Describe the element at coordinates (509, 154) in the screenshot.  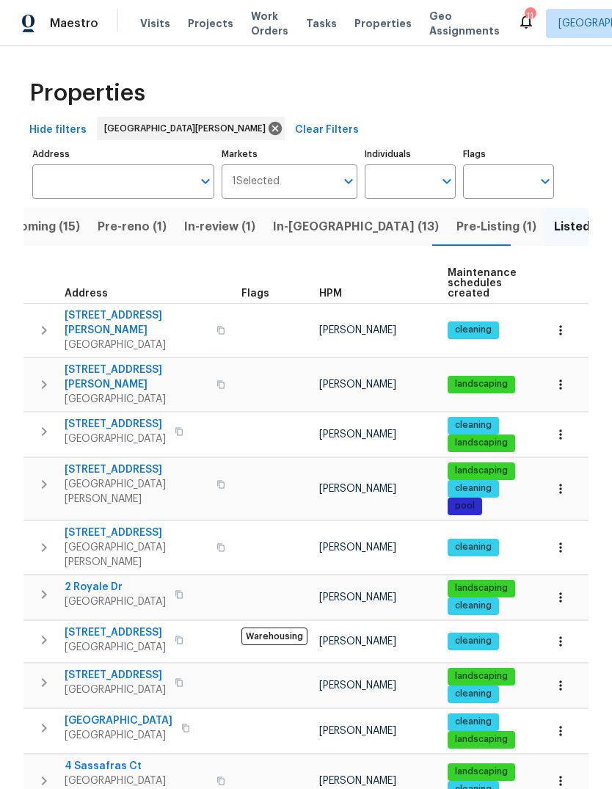
I see `label: Flags` at that location.